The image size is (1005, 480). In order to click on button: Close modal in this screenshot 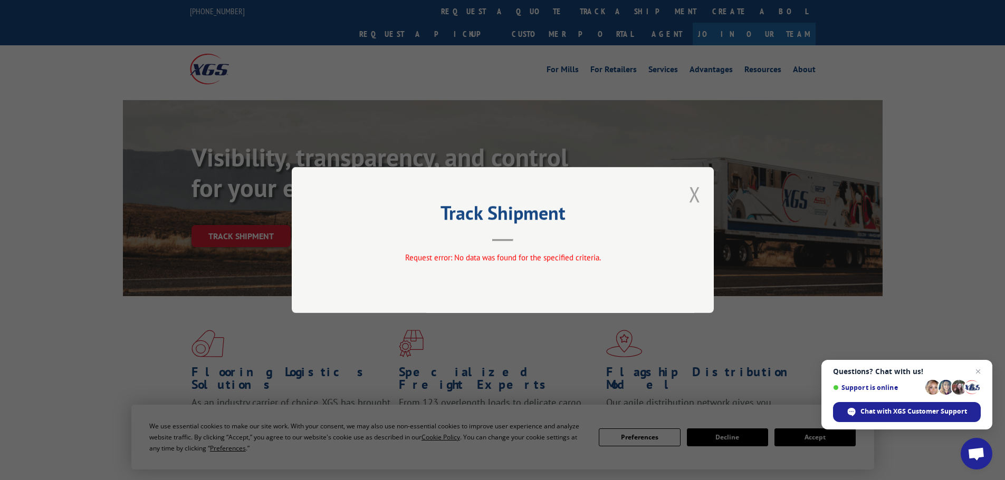, I will do `click(695, 194)`.